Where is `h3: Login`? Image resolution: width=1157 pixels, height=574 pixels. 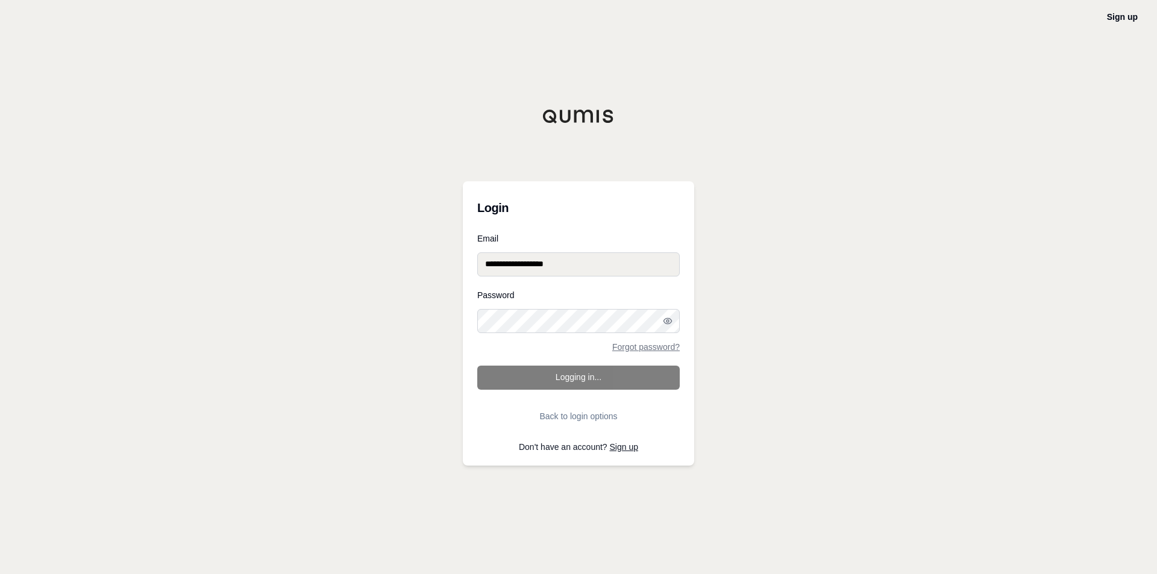
h3: Login is located at coordinates (578, 208).